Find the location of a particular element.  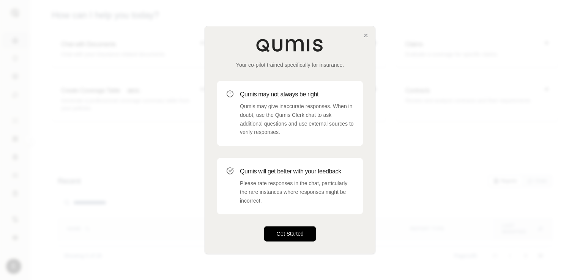

h3: Qumis will get better with your feedback is located at coordinates (297, 171).